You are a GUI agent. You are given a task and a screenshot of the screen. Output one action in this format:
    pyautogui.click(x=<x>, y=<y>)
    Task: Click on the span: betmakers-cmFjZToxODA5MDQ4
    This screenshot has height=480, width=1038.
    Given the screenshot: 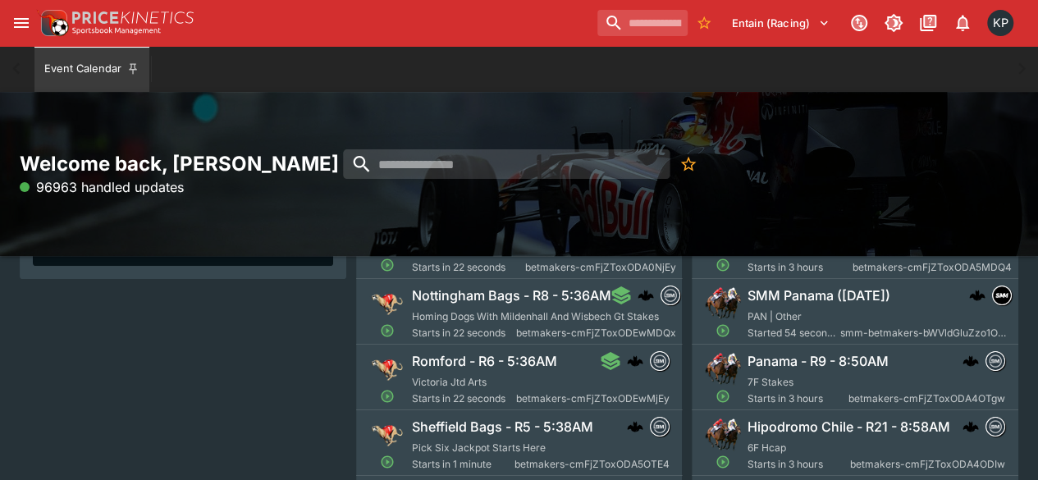 What is the action you would take?
    pyautogui.click(x=932, y=267)
    